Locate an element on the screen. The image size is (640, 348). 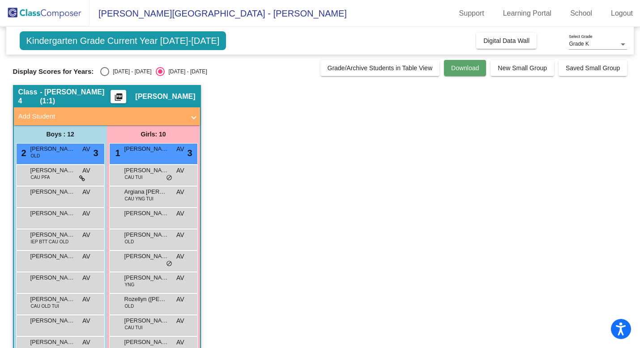
span: CAU YNG TUI is located at coordinates (139, 199).